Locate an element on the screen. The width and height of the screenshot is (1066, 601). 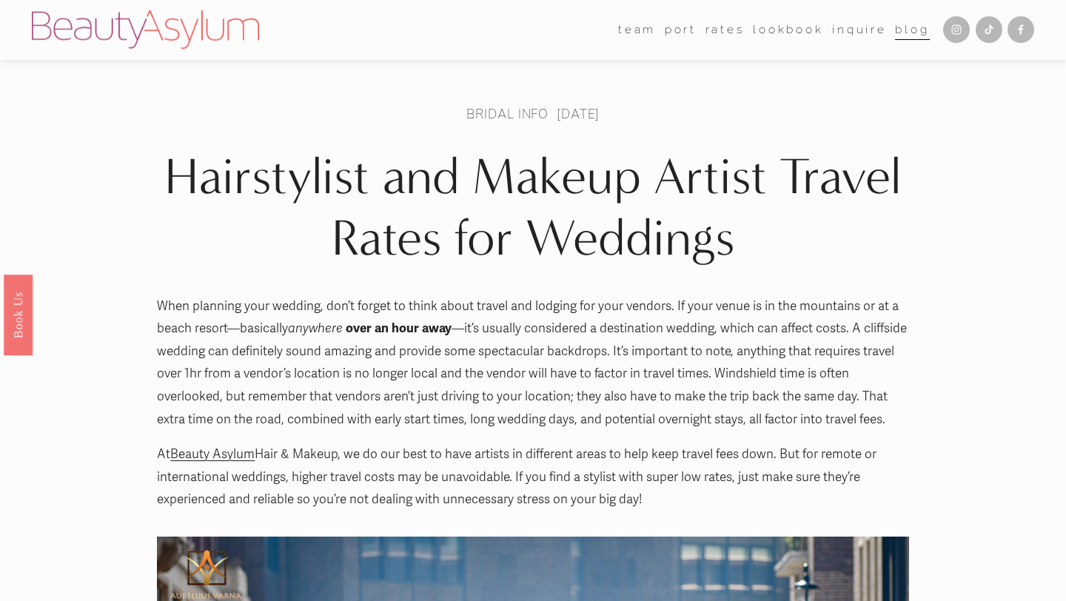
a: Inquire is located at coordinates (860, 30).